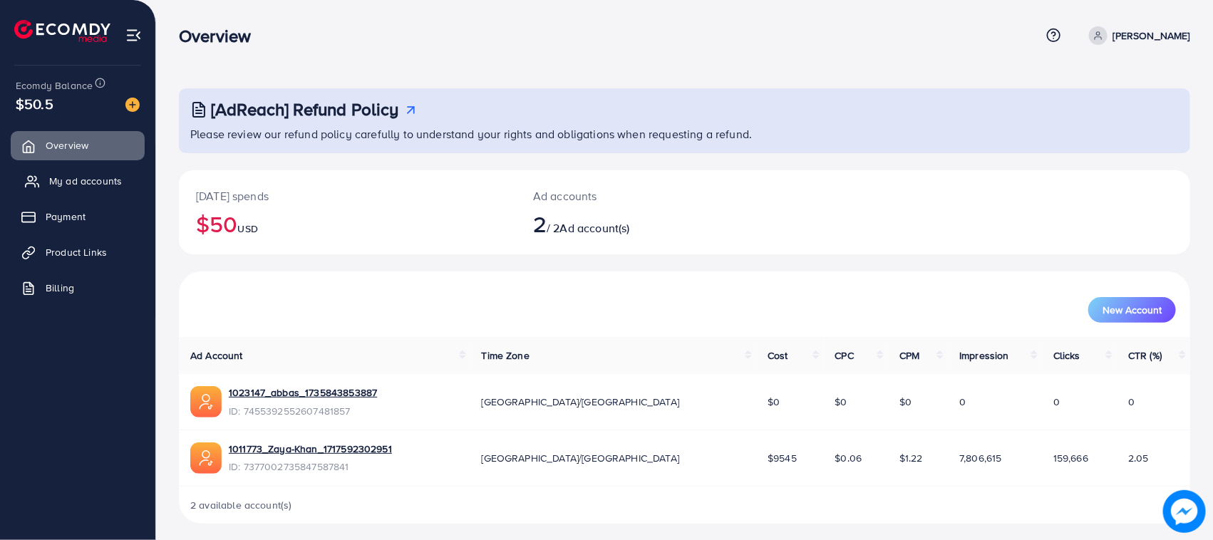 The height and width of the screenshot is (540, 1213). Describe the element at coordinates (539, 224) in the screenshot. I see `span: 2` at that location.